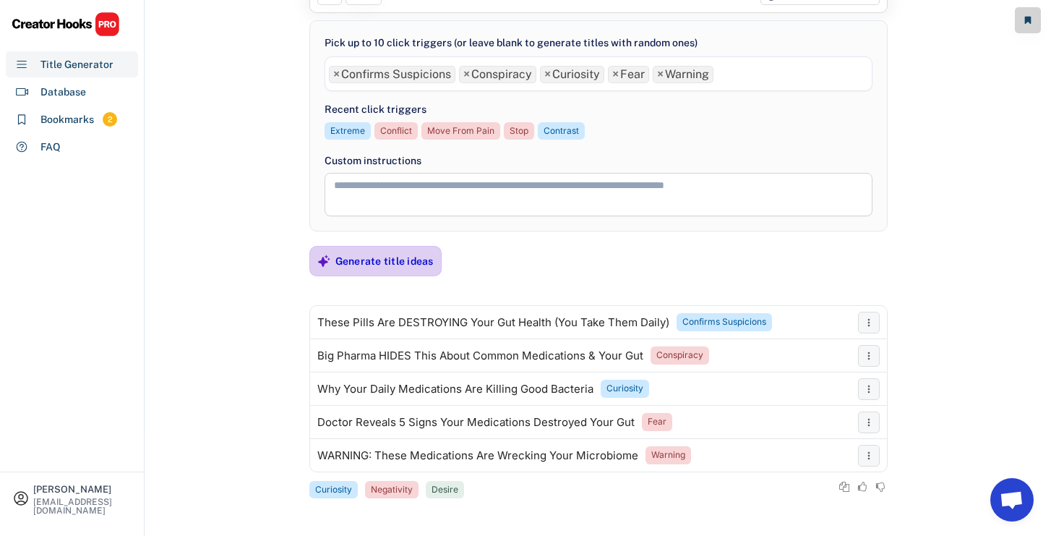 The width and height of the screenshot is (1051, 536). What do you see at coordinates (497, 74) in the screenshot?
I see `li: Conspiracy` at bounding box center [497, 74].